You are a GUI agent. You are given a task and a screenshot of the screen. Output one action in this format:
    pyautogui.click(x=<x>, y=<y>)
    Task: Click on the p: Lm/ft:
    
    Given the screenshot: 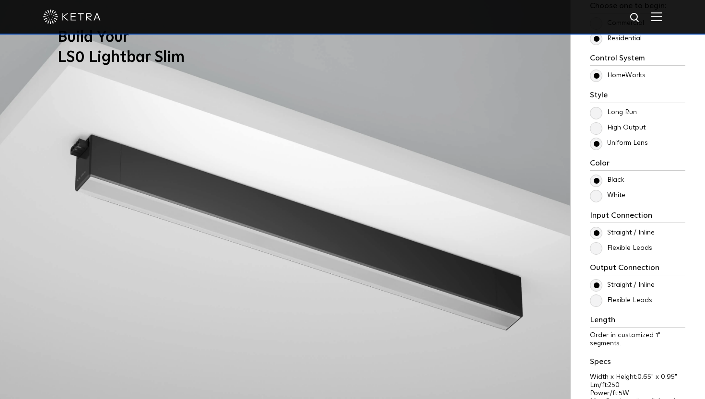 What is the action you would take?
    pyautogui.click(x=637, y=385)
    